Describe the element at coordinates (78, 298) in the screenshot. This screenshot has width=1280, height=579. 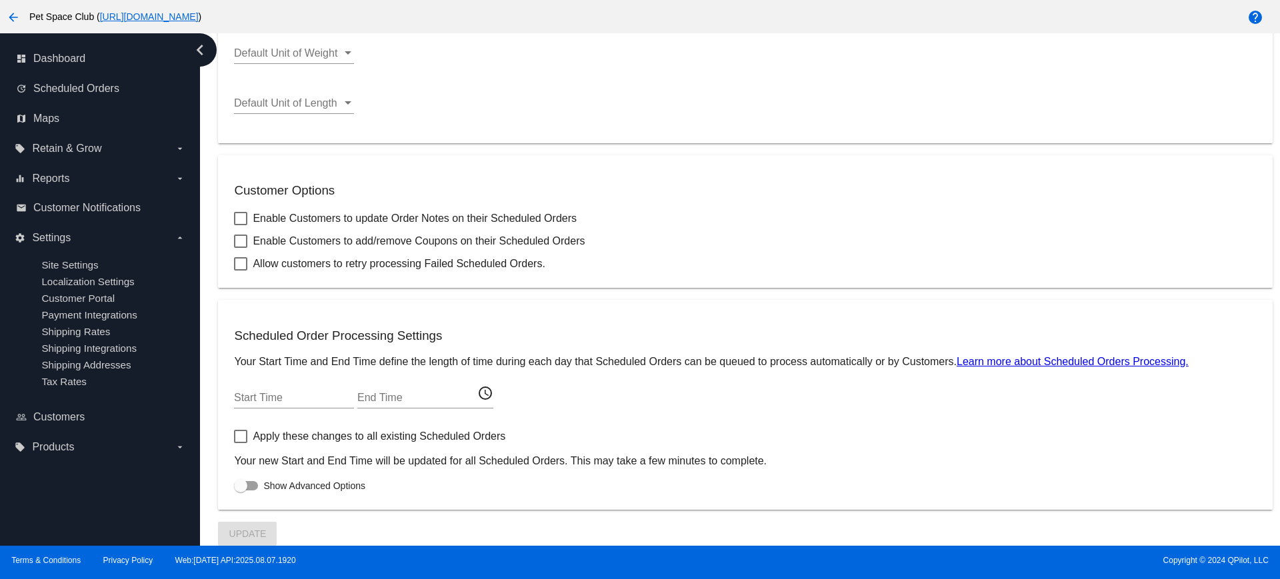
I see `span: Customer Portal` at that location.